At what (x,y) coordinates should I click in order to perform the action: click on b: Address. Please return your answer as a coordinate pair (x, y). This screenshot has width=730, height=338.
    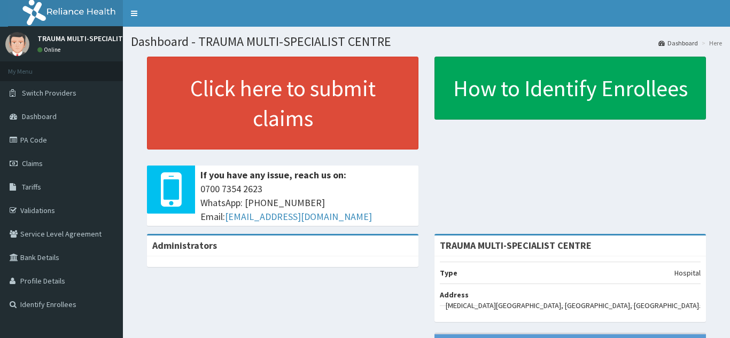
    Looking at the image, I should click on (454, 295).